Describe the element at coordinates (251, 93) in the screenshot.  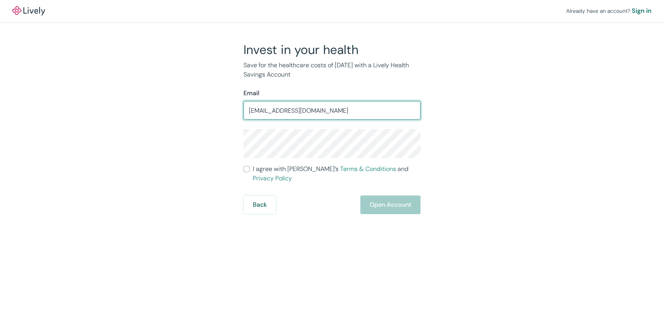
I see `label: Email` at that location.